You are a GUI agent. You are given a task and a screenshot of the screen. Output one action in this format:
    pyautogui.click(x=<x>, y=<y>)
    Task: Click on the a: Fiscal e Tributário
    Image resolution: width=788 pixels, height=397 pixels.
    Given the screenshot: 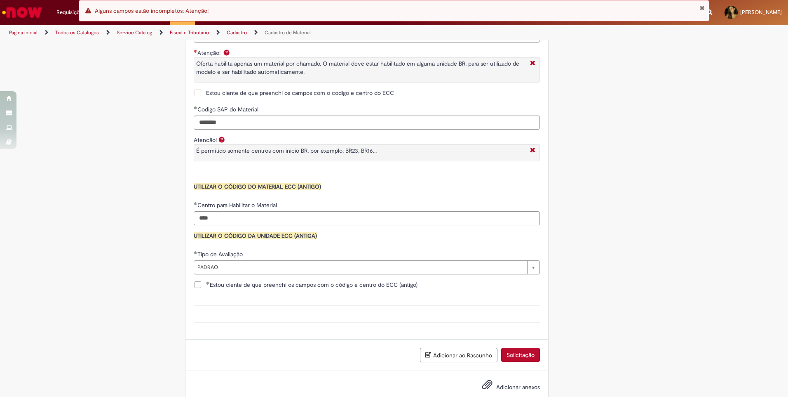 What is the action you would take?
    pyautogui.click(x=189, y=33)
    